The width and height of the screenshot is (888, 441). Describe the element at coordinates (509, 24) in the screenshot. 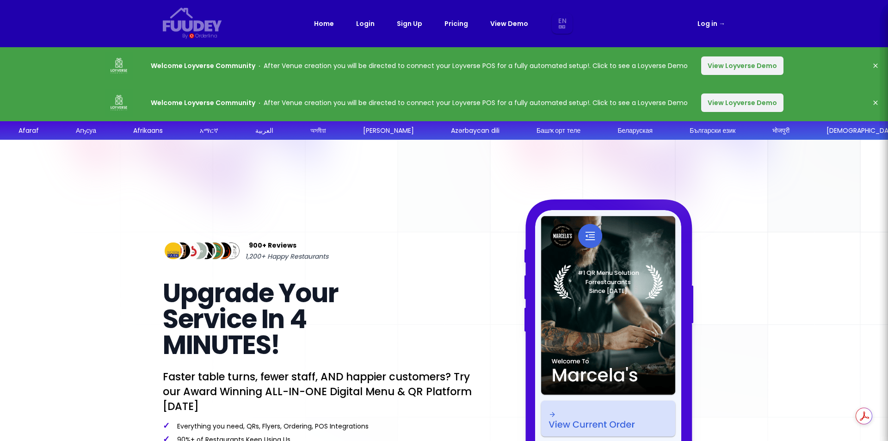

I see `a: View Demo` at that location.